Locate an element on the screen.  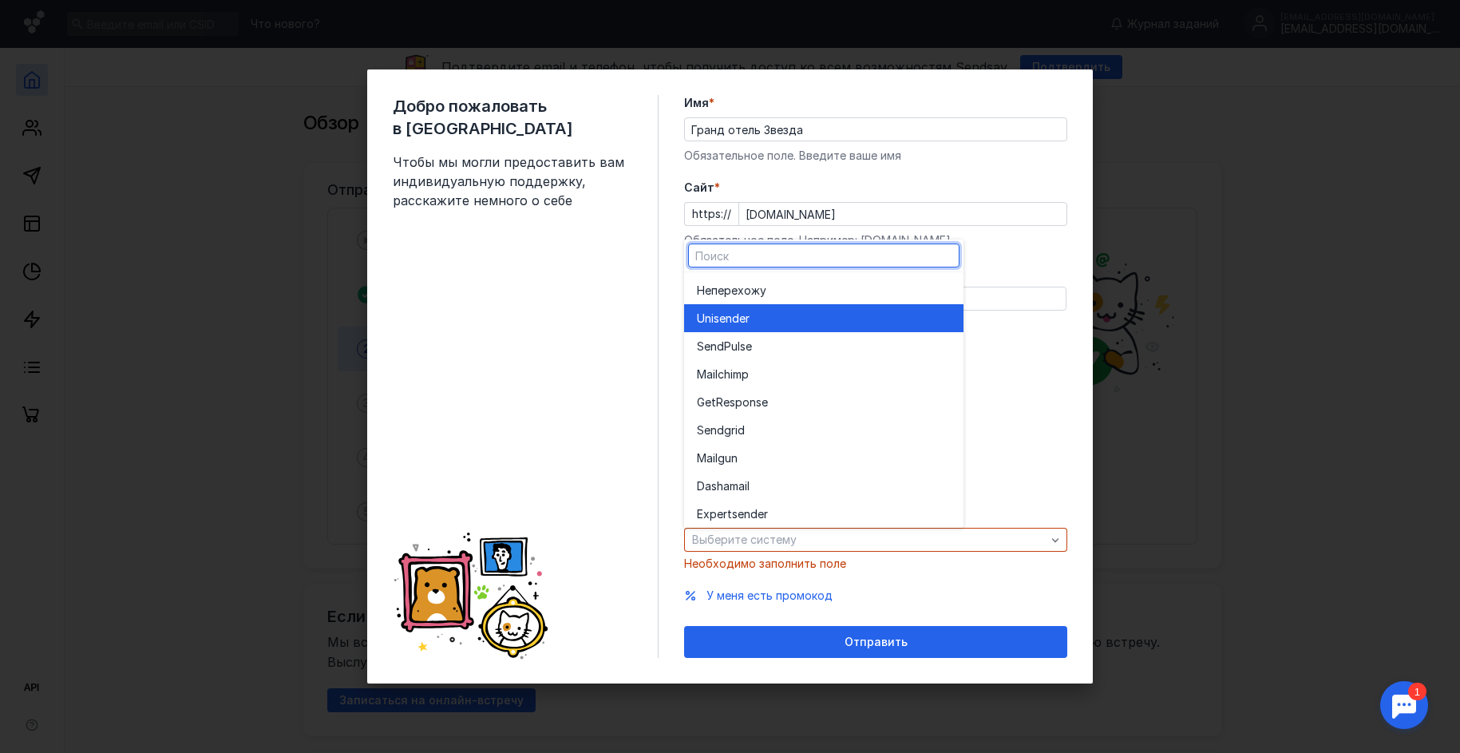
span: e is located at coordinates (749, 346).